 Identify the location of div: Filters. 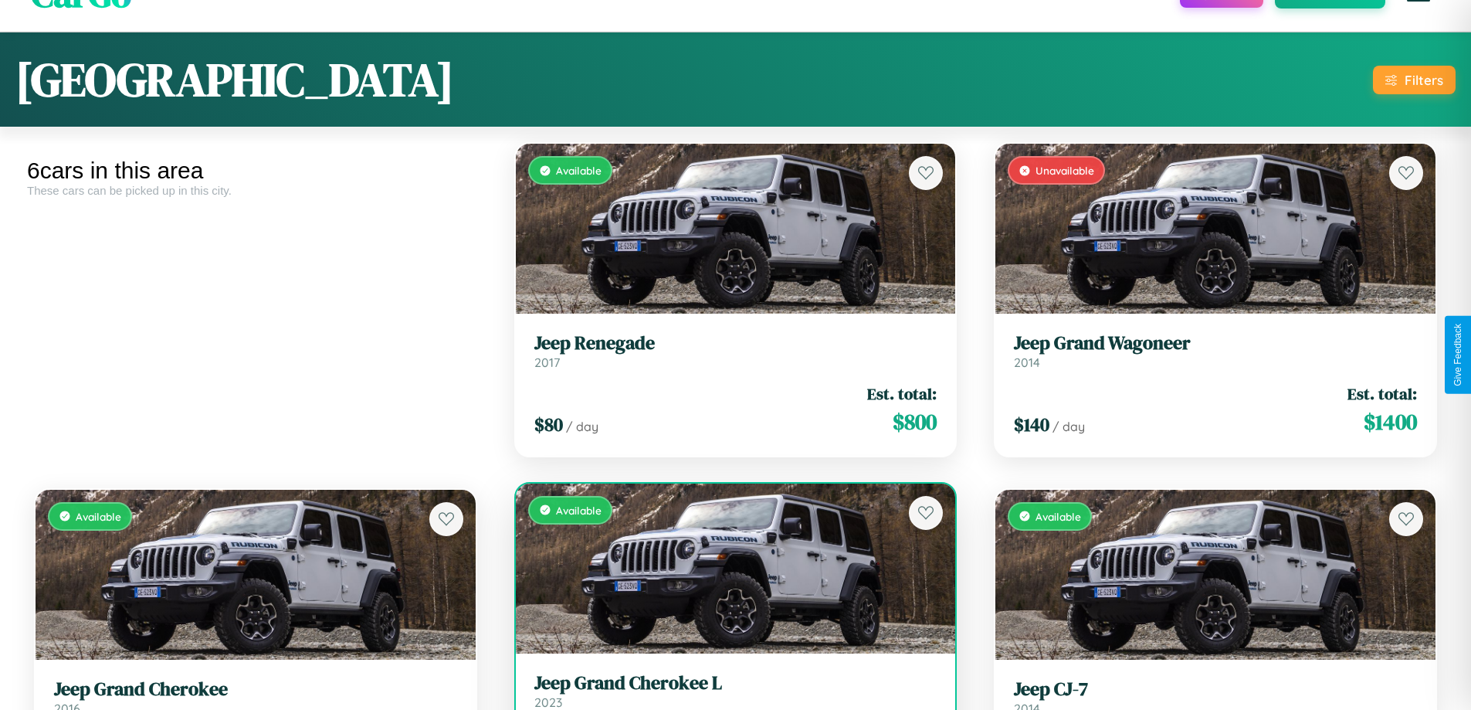
(1424, 80).